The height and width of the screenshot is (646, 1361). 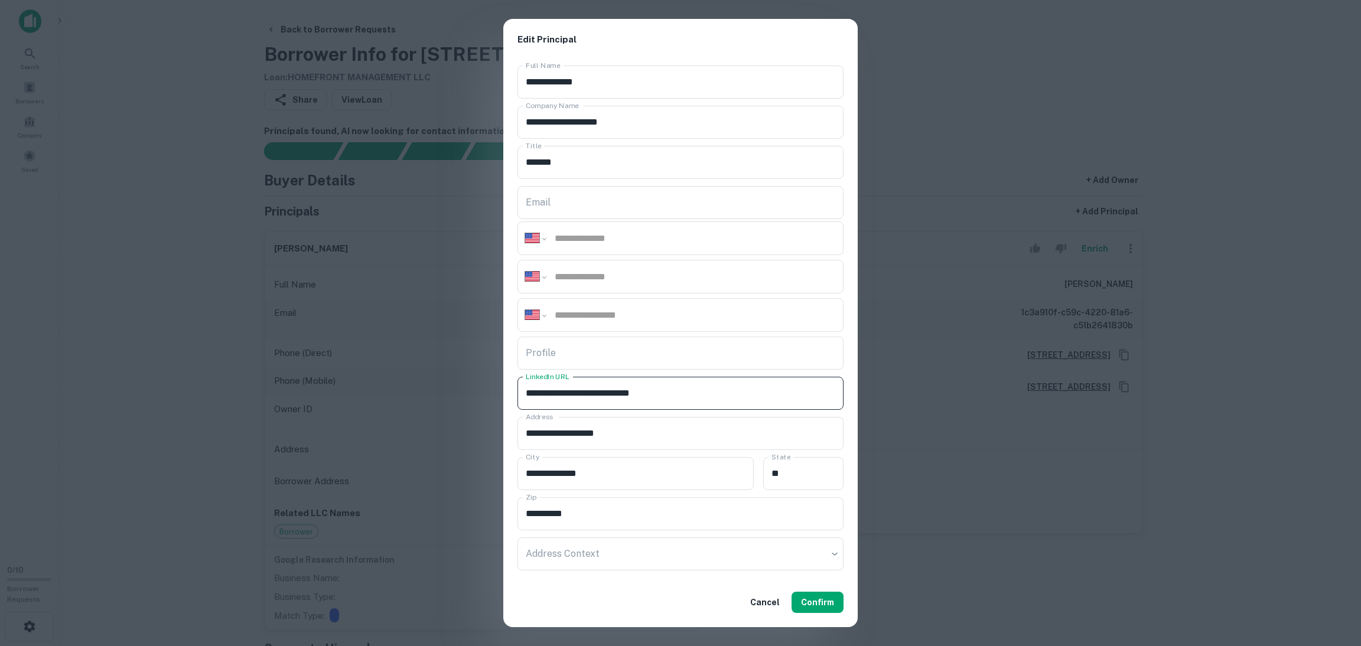 I want to click on label: City, so click(x=532, y=456).